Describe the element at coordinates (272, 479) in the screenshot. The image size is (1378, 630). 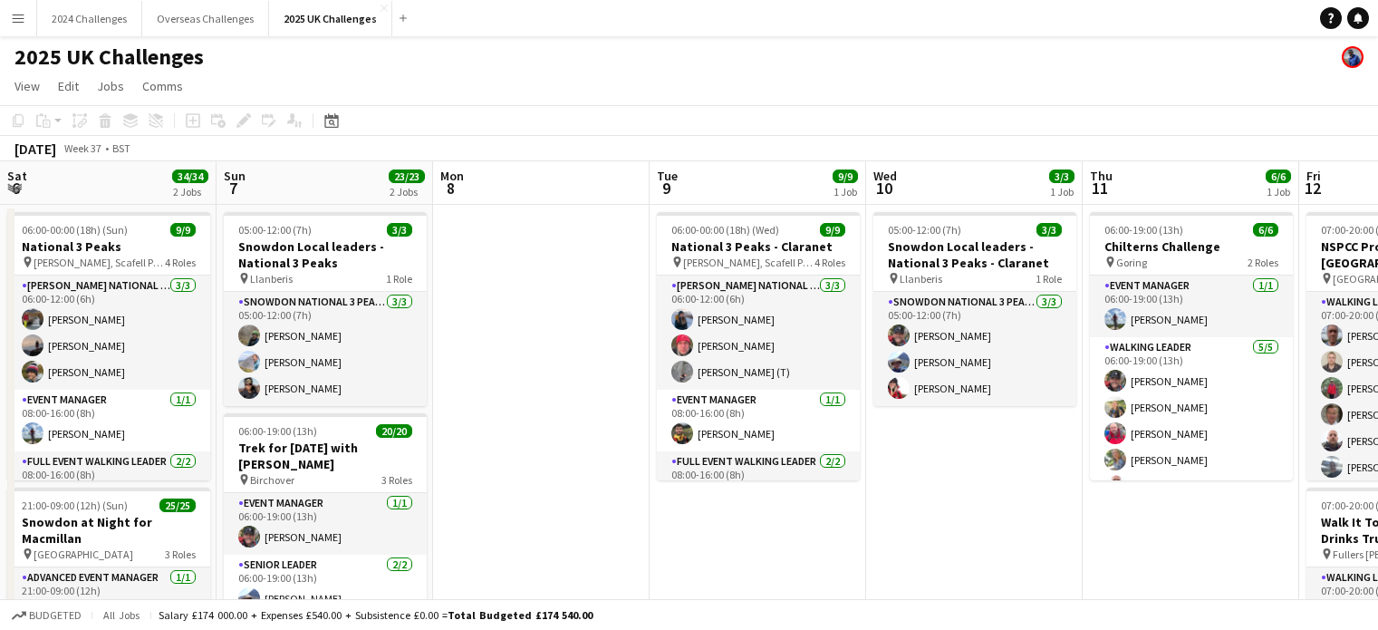
I see `span: Birchover` at that location.